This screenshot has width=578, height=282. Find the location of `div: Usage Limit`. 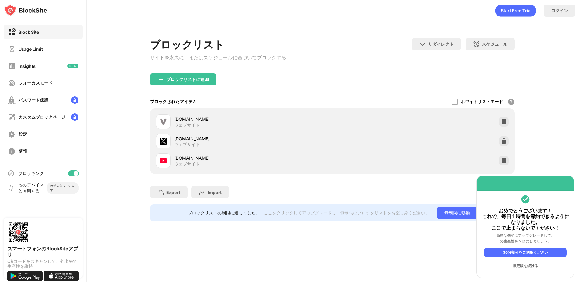

div: Usage Limit is located at coordinates (31, 49).